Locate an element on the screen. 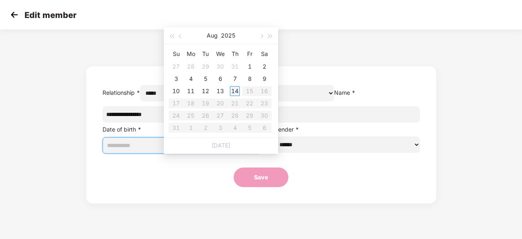  div: 12 is located at coordinates (206, 91).